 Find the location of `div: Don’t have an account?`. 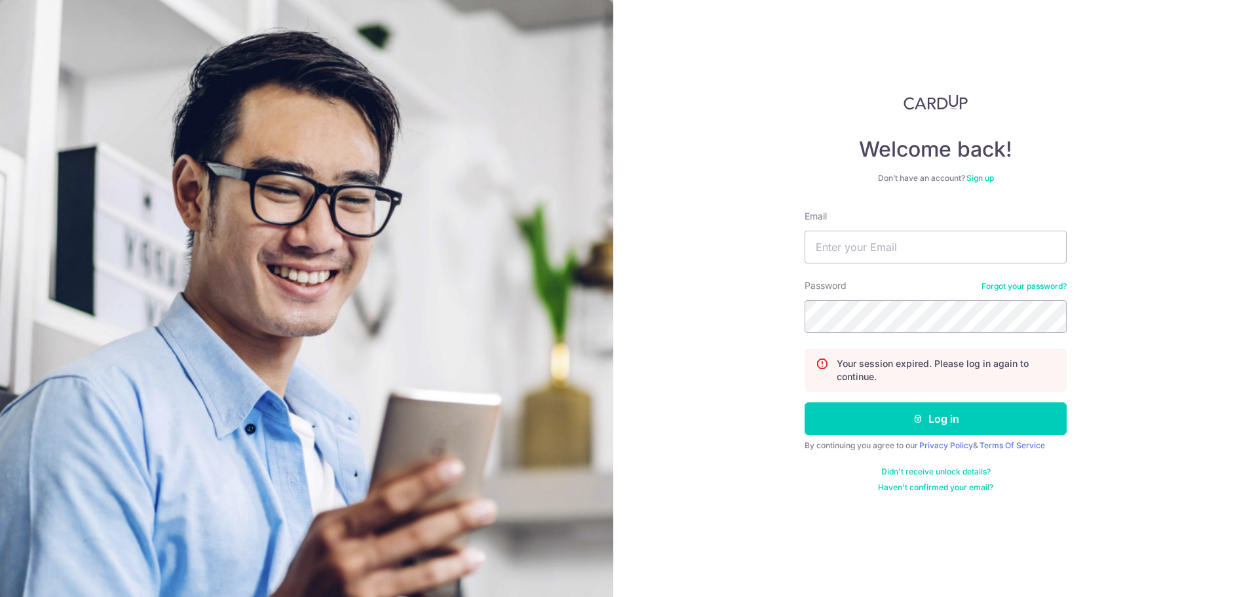

div: Don’t have an account? is located at coordinates (935, 178).